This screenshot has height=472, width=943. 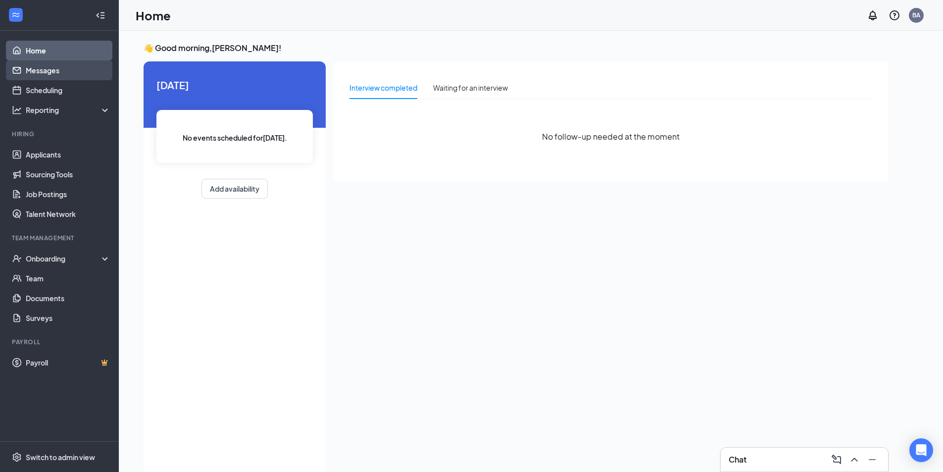 What do you see at coordinates (872, 459) in the screenshot?
I see `button: Minimize` at bounding box center [872, 459].